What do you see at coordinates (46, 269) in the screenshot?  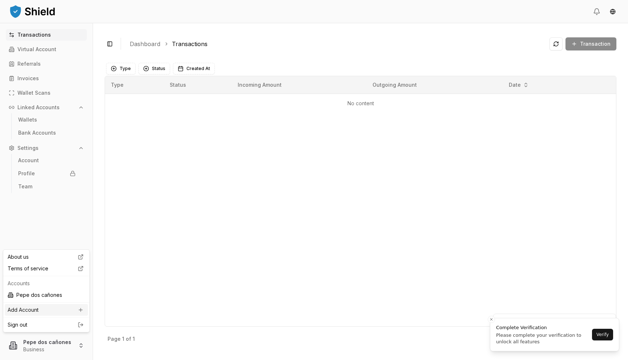 I see `a: Terms of service` at bounding box center [46, 269].